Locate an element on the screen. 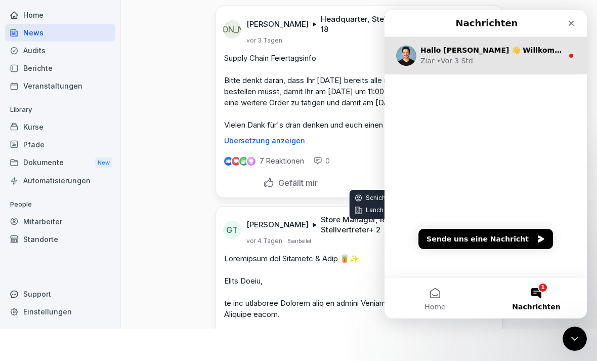 The height and width of the screenshot is (361, 597). a: Automatisierungen is located at coordinates (60, 180).